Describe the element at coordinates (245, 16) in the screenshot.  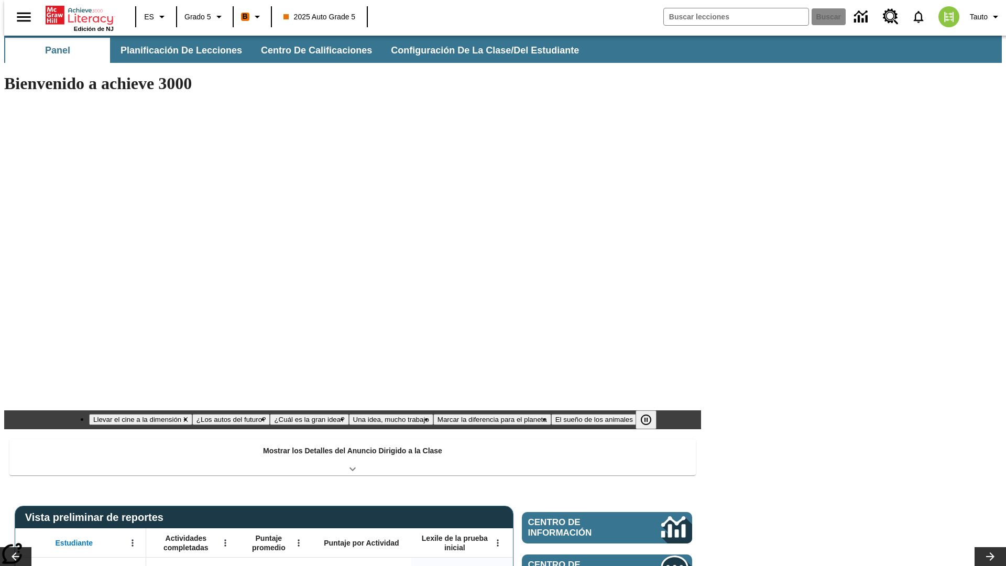
I see `span: B` at that location.